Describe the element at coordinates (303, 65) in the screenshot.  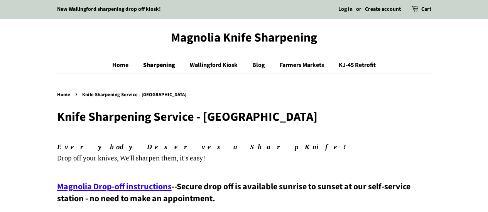
I see `a: Farmers Markets` at that location.